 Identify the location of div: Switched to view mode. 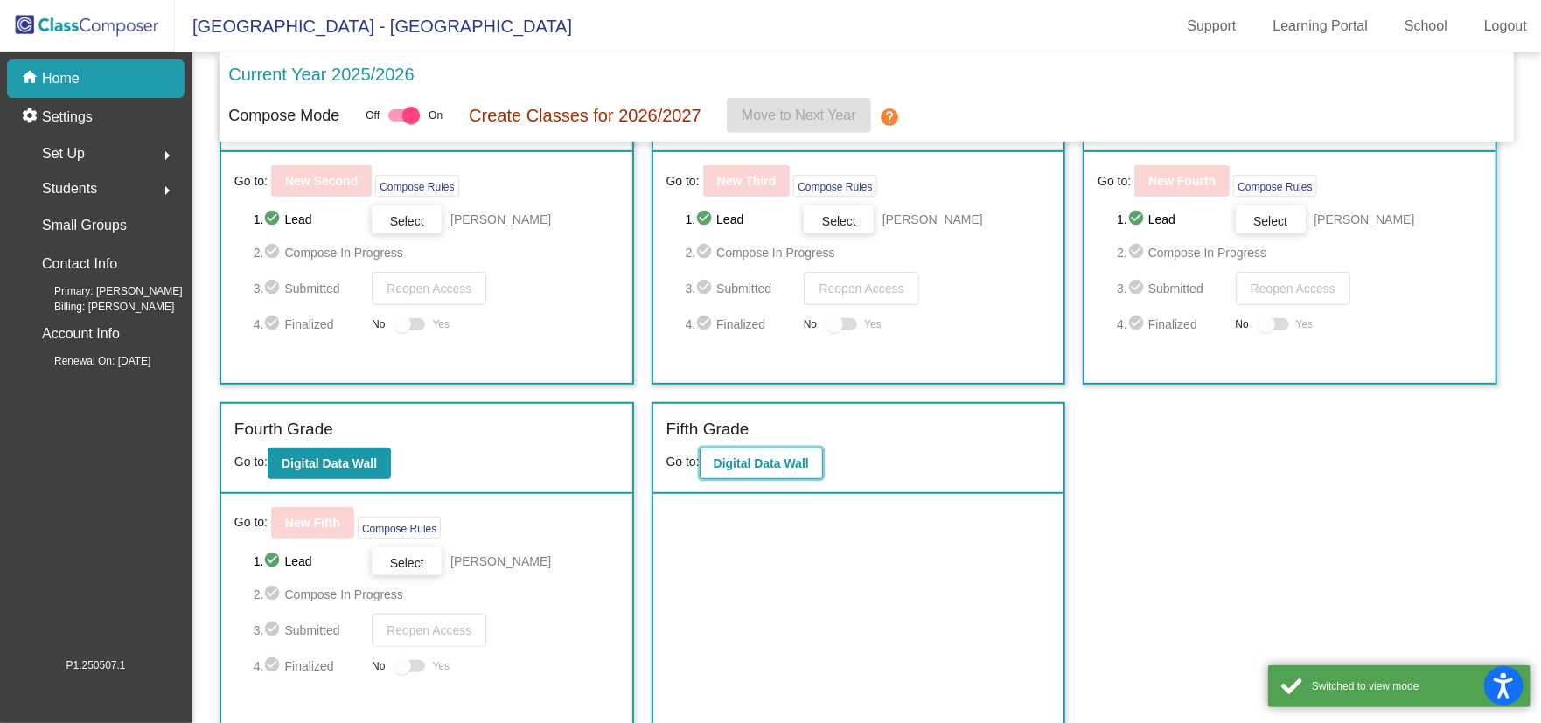
(1414, 686).